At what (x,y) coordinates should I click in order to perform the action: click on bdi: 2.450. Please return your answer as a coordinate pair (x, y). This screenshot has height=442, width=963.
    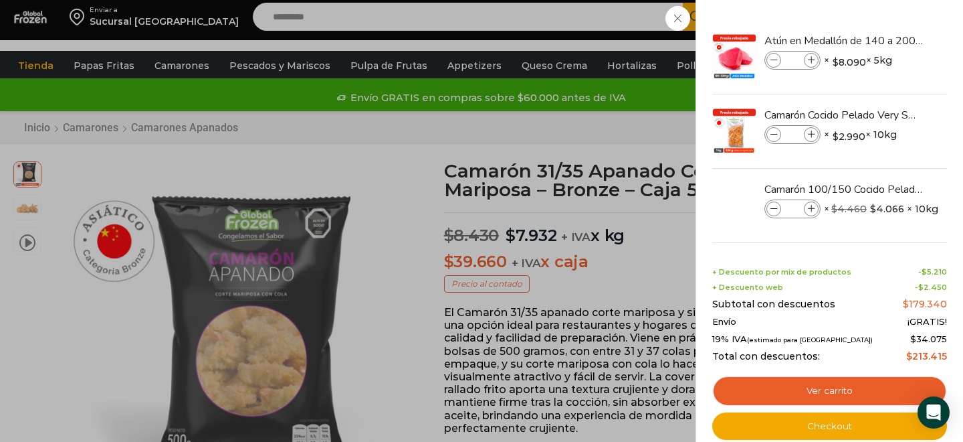
    Looking at the image, I should click on (933, 287).